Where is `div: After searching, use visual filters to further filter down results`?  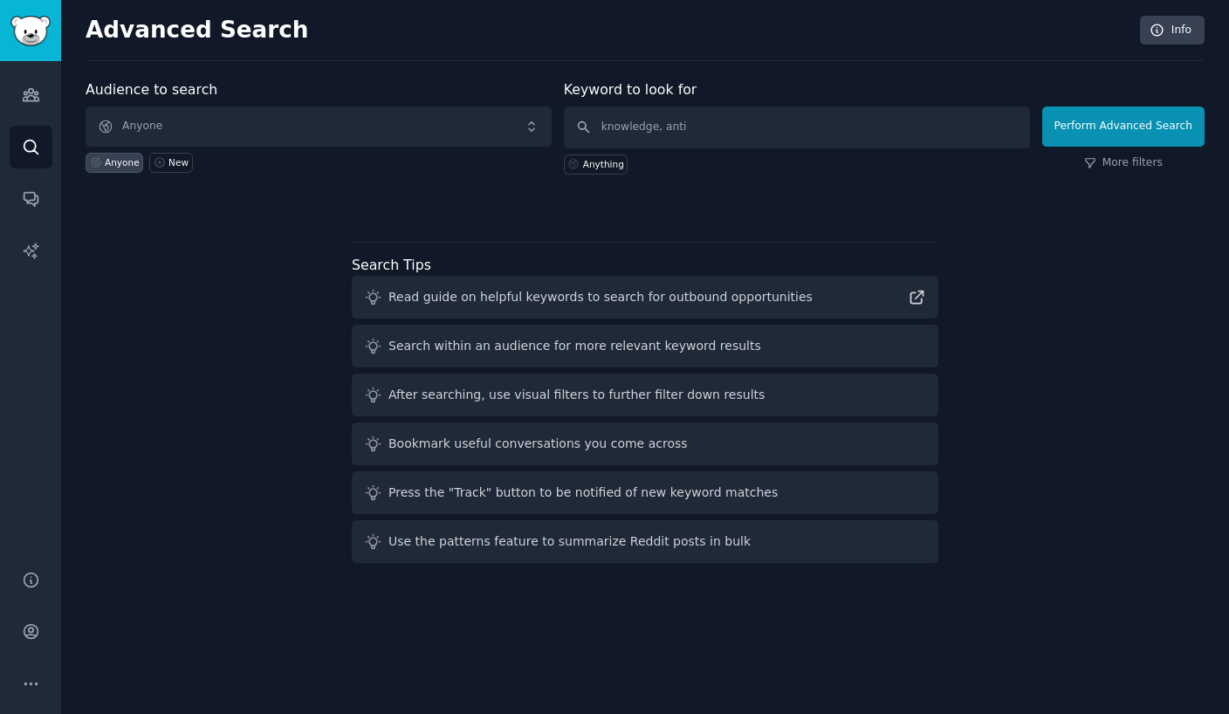 div: After searching, use visual filters to further filter down results is located at coordinates (576, 395).